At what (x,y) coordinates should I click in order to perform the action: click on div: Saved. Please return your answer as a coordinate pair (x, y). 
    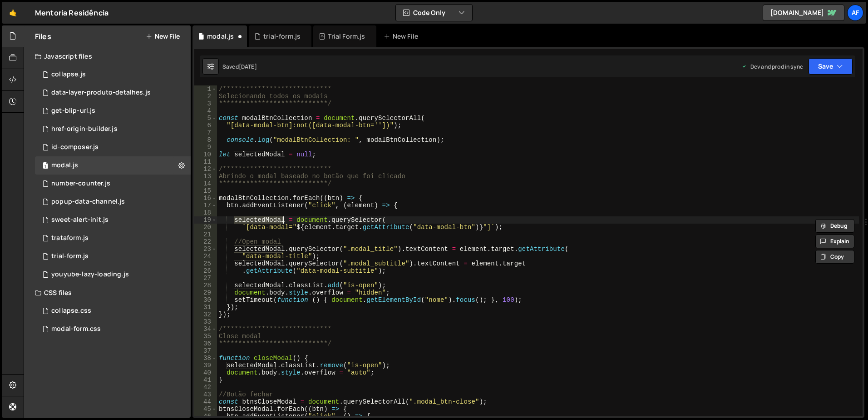
    Looking at the image, I should click on (240, 66).